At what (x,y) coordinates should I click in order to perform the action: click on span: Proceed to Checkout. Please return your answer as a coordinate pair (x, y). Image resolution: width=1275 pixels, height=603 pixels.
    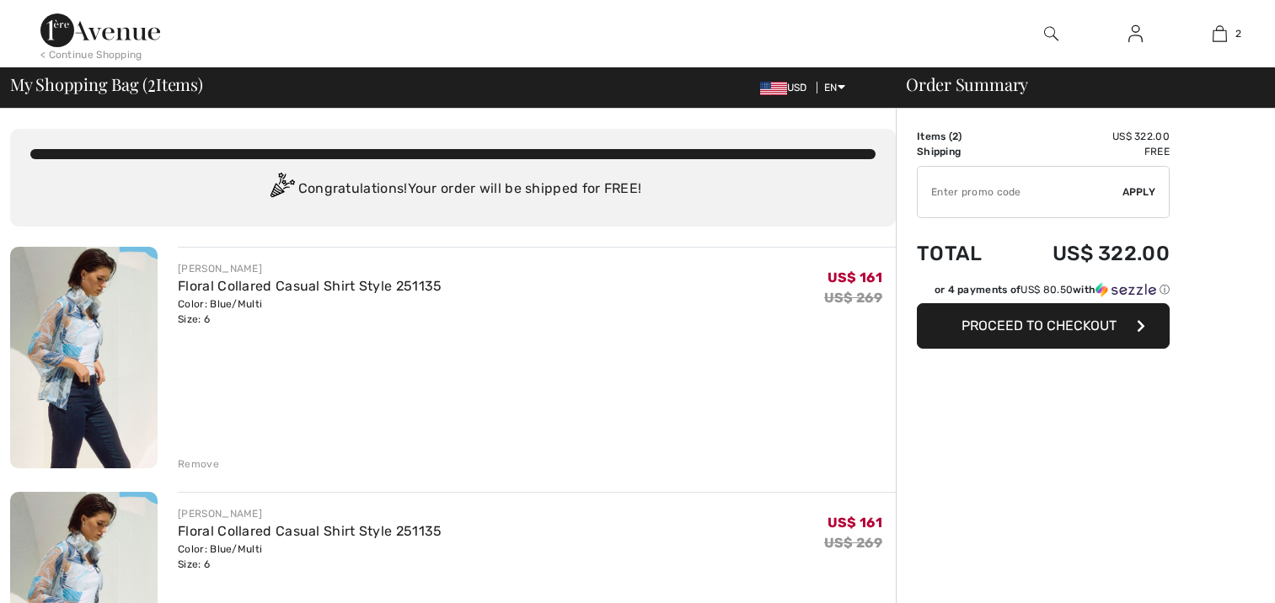
    Looking at the image, I should click on (1039, 325).